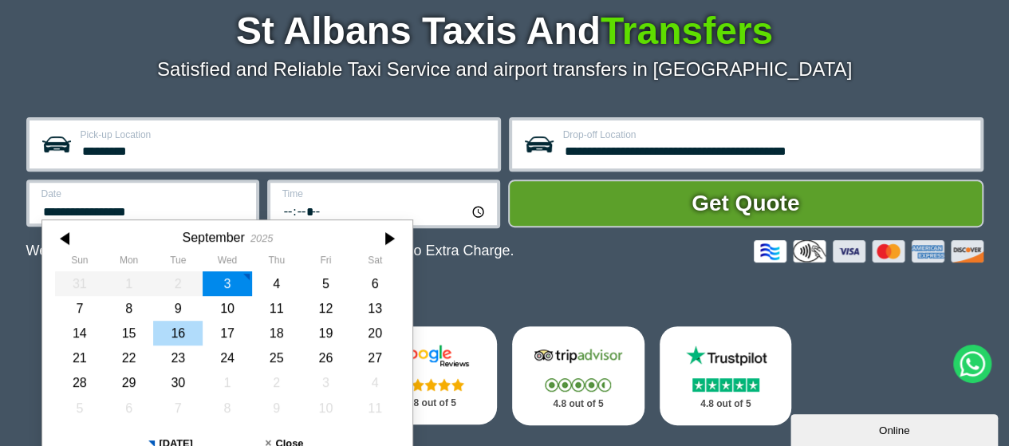 This screenshot has height=446, width=1009. I want to click on div: 31 August 2025, so click(80, 283).